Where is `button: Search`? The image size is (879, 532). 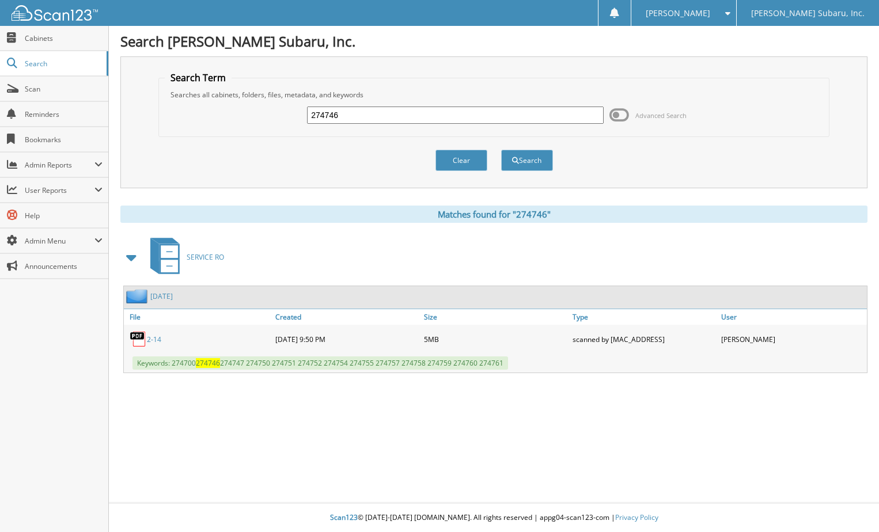
button: Search is located at coordinates (527, 160).